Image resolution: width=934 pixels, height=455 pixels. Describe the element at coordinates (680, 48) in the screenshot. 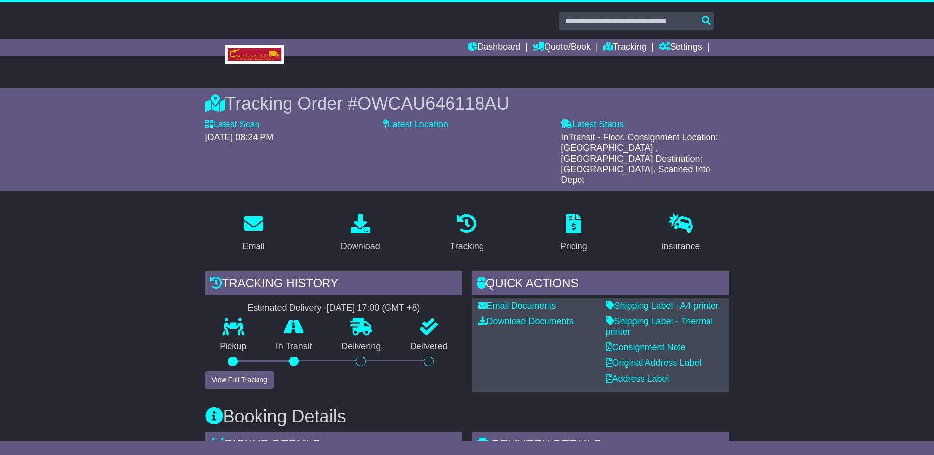

I see `a: Settings` at that location.